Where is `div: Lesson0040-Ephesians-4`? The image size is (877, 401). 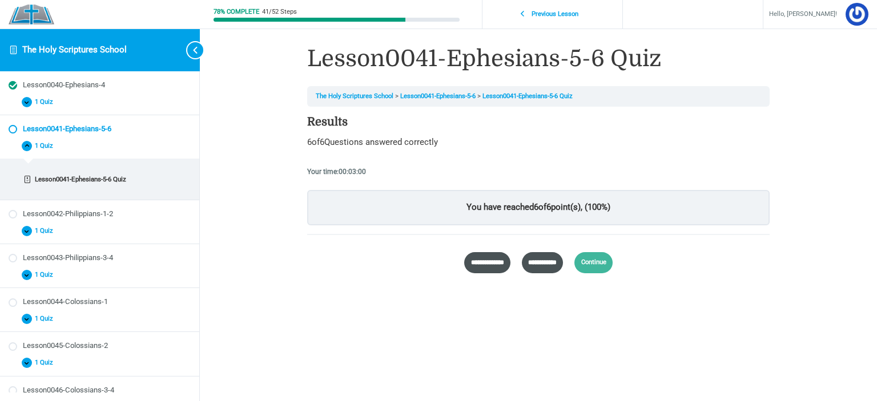 div: Lesson0040-Ephesians-4 is located at coordinates (107, 85).